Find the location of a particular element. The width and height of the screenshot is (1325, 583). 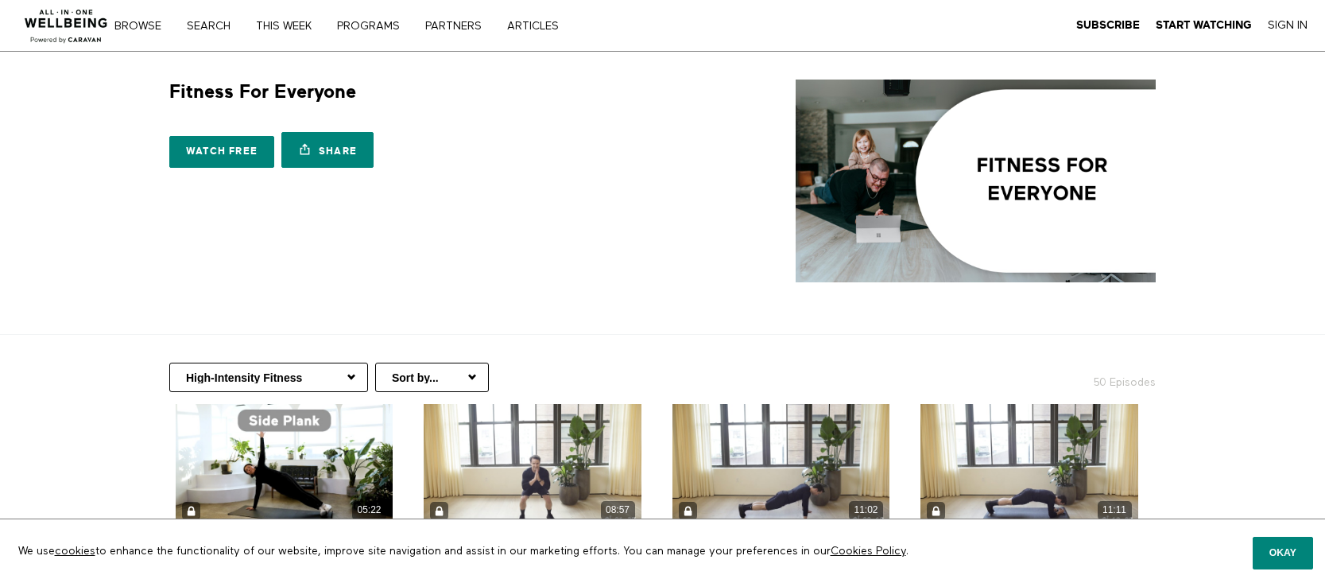

a: Sign In is located at coordinates (1288, 25).